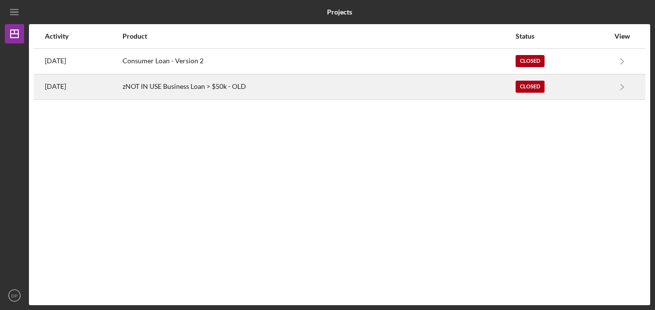 The width and height of the screenshot is (655, 310). Describe the element at coordinates (55, 86) in the screenshot. I see `time: 2023-10-11 04:32` at that location.